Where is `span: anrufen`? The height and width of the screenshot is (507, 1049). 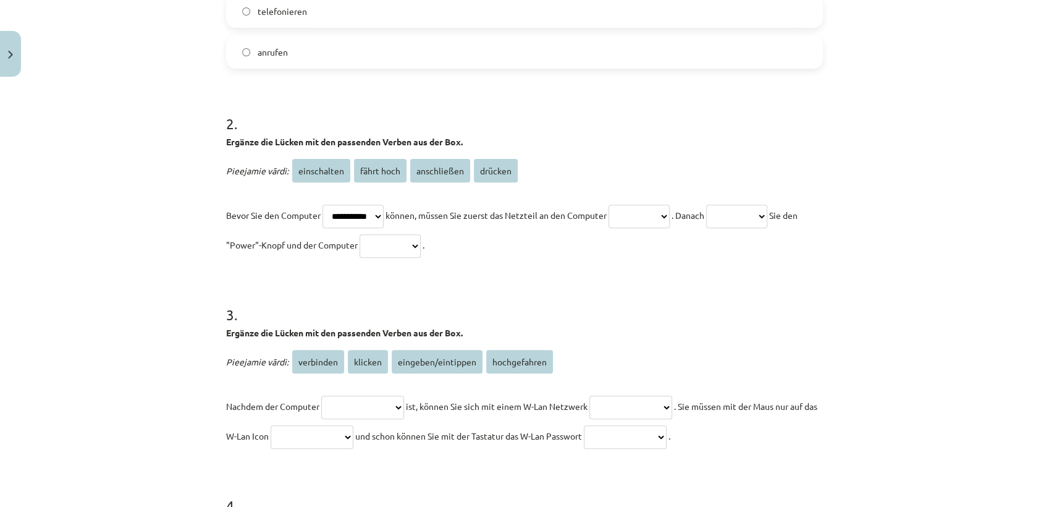
span: anrufen is located at coordinates (272, 52).